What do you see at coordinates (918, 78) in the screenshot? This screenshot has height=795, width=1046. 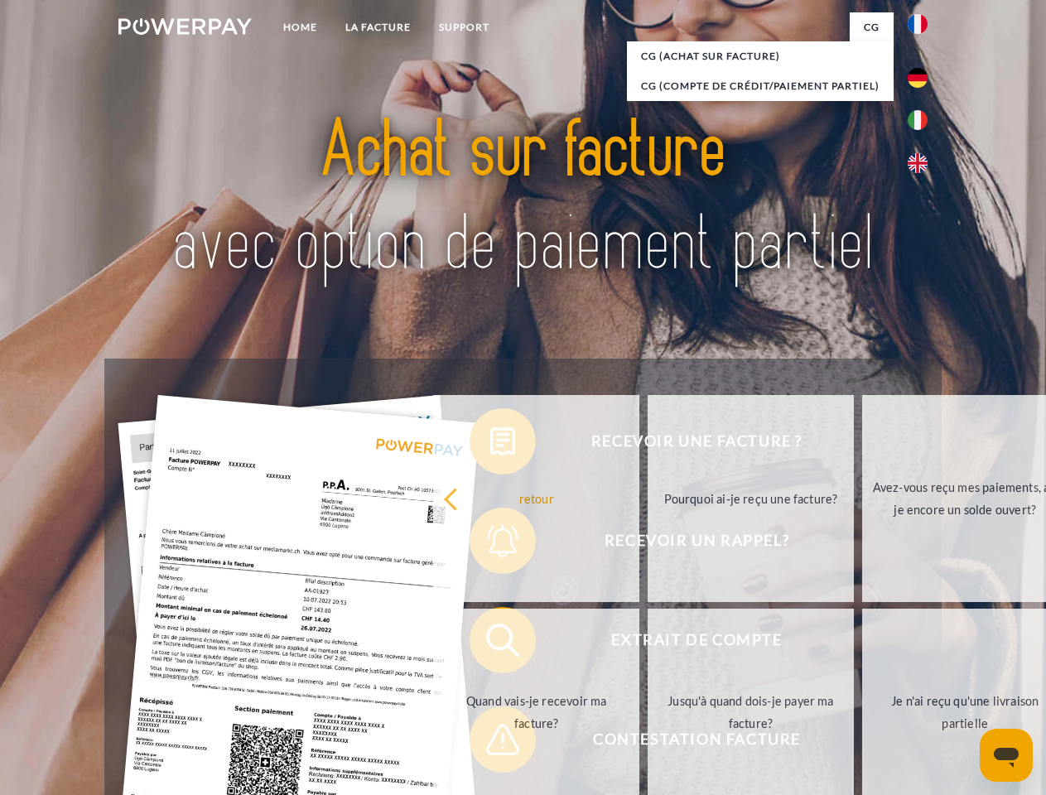 I see `img: de` at bounding box center [918, 78].